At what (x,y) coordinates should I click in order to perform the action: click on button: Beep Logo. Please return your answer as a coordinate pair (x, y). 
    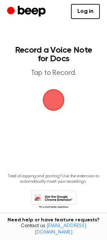
    Looking at the image, I should click on (54, 100).